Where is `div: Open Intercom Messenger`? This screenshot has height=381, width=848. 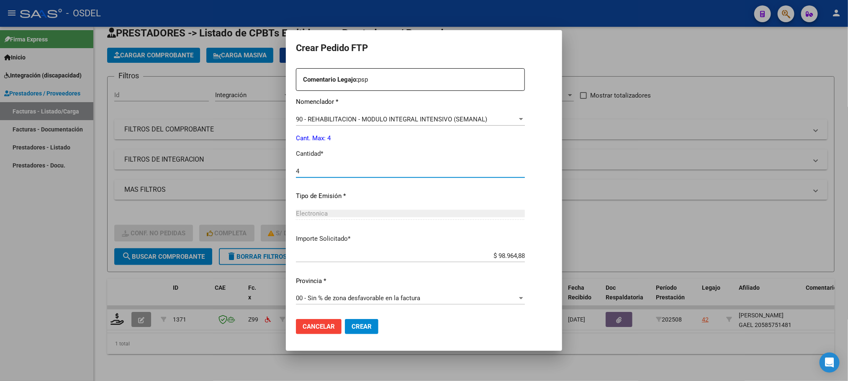
div: Open Intercom Messenger is located at coordinates (830, 363).